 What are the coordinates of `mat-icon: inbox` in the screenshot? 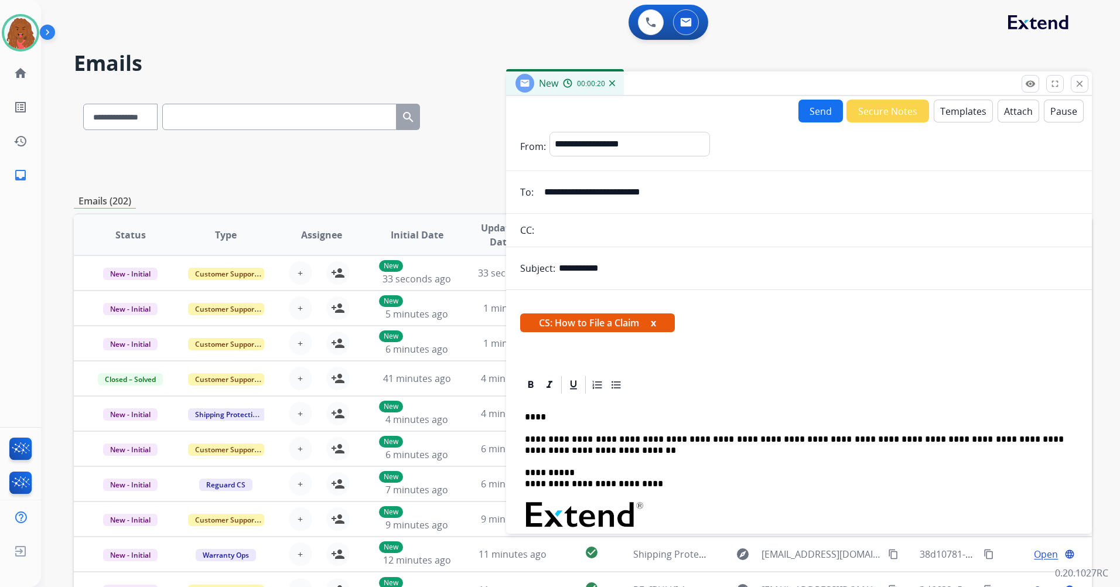 It's located at (21, 175).